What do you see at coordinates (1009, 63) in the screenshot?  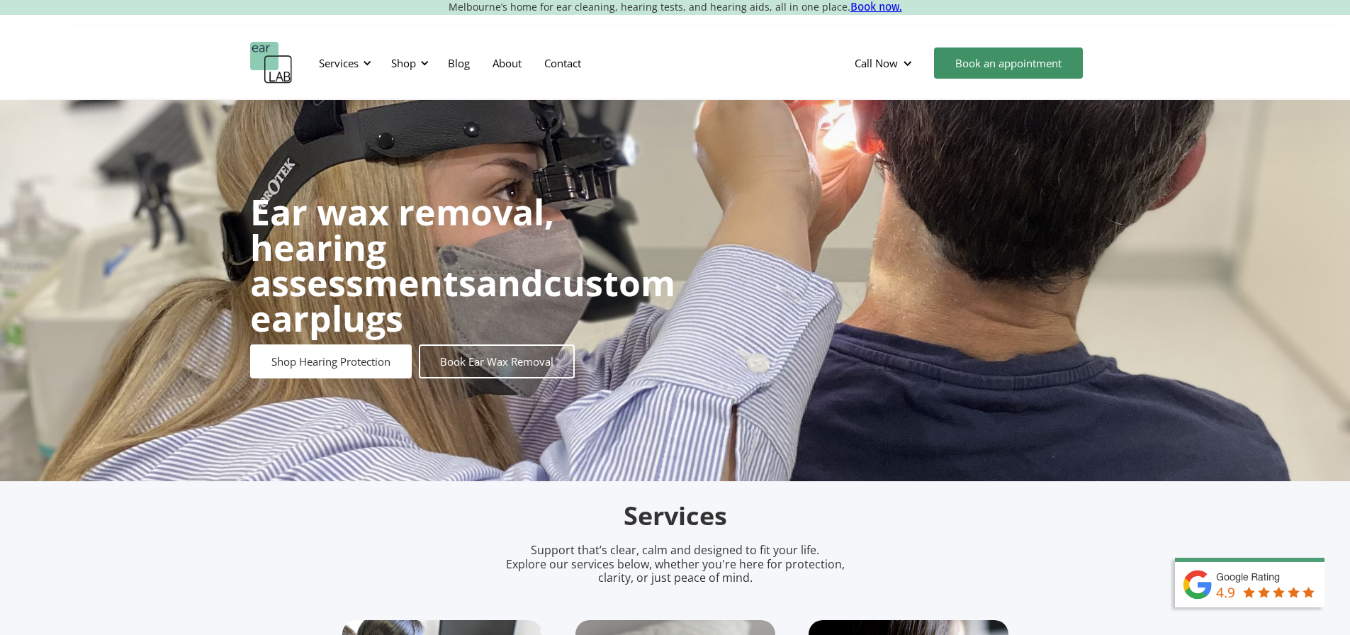 I see `a: Book an appointment` at bounding box center [1009, 63].